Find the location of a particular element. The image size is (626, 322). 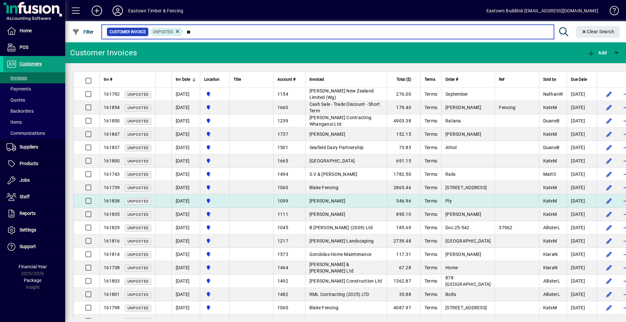

span: 1482 is located at coordinates (283, 295).